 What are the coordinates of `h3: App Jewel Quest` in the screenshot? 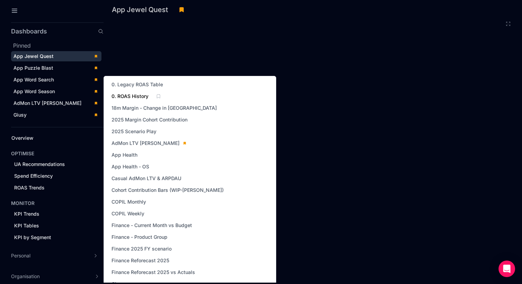 It's located at (142, 10).